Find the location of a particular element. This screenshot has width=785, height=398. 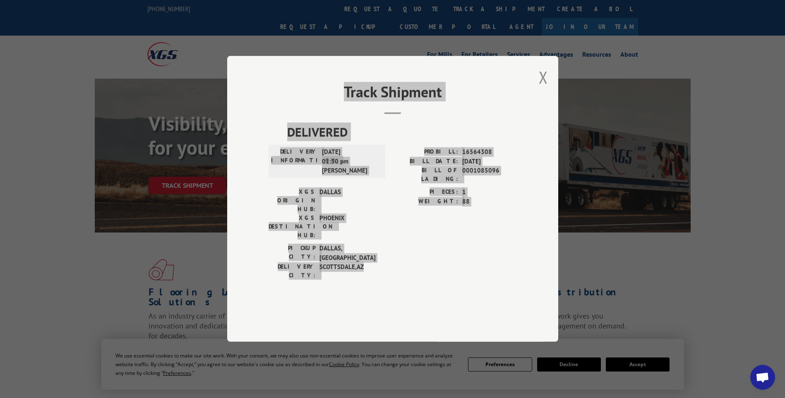

label: PIECES: is located at coordinates (425, 192).